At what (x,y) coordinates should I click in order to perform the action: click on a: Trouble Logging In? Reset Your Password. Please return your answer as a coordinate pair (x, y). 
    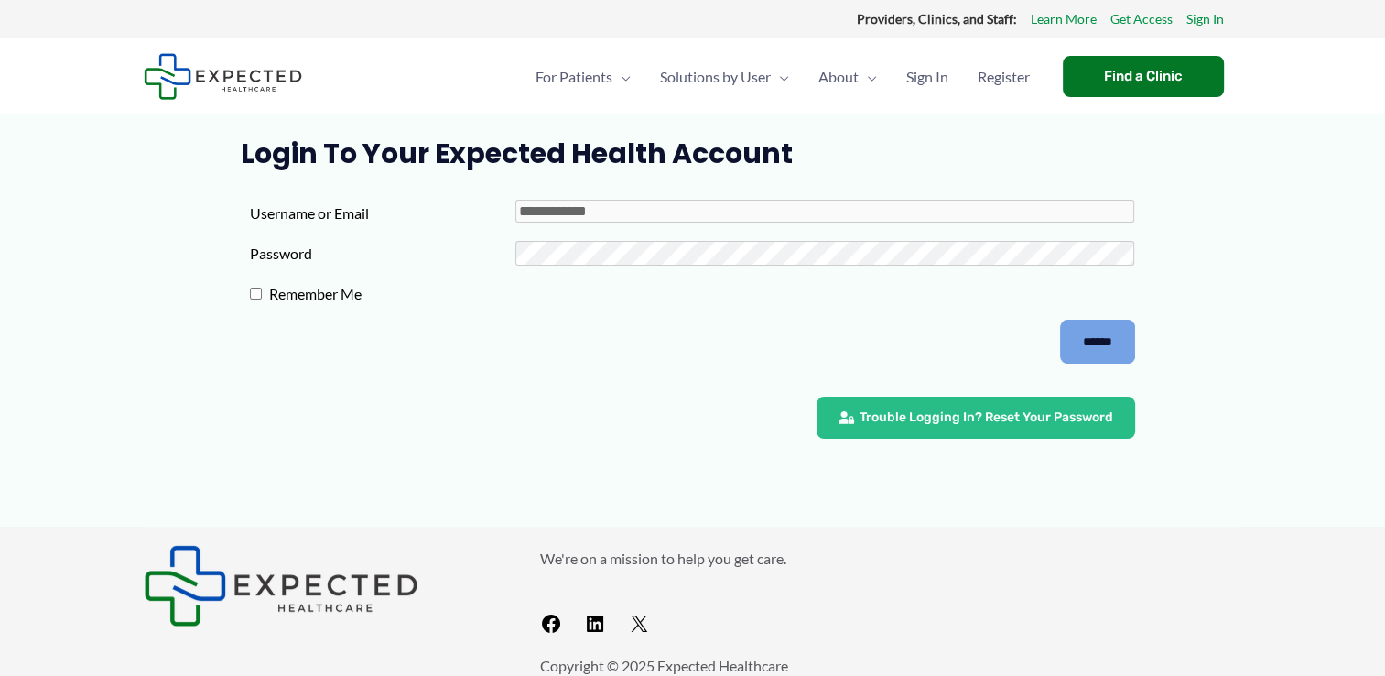
    Looking at the image, I should click on (976, 417).